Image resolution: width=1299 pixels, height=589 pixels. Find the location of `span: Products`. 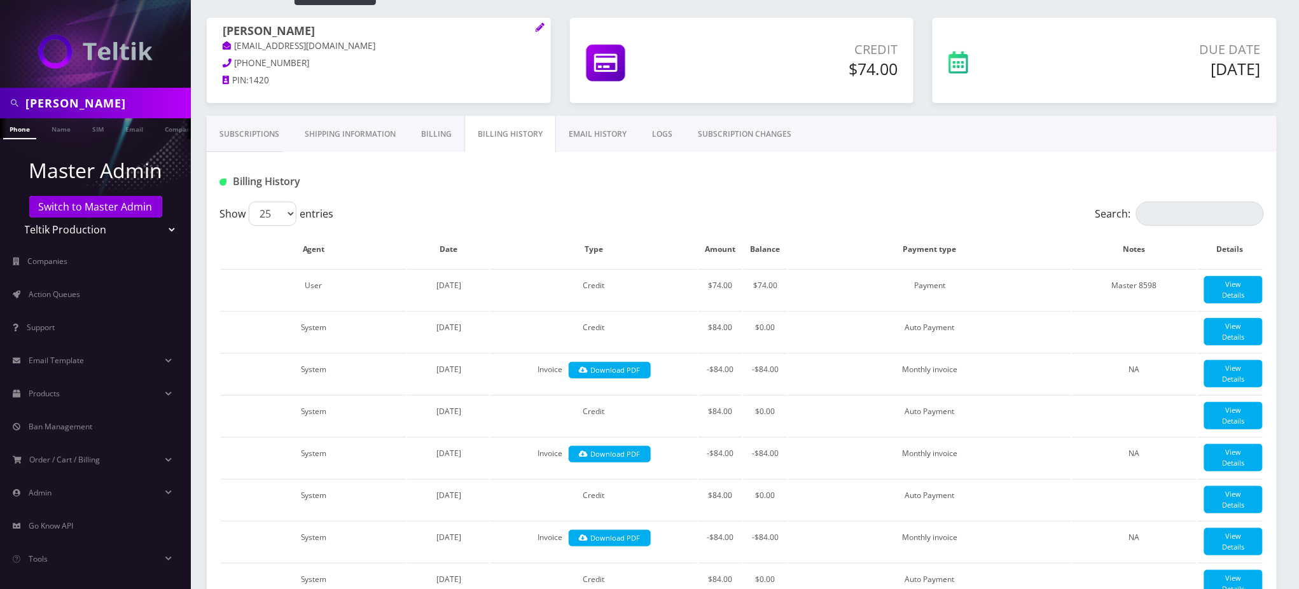

span: Products is located at coordinates (44, 393).